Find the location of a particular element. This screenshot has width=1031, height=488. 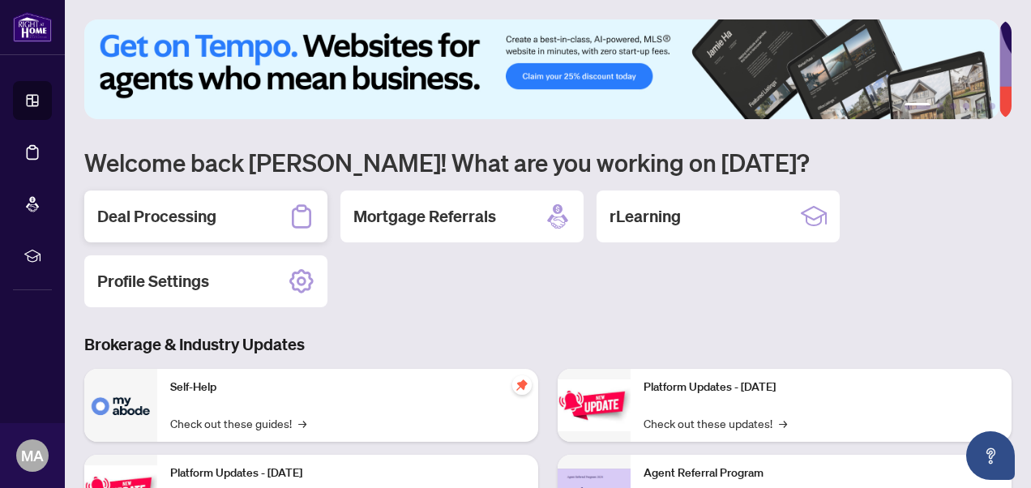

h2: rLearning is located at coordinates (645, 216).